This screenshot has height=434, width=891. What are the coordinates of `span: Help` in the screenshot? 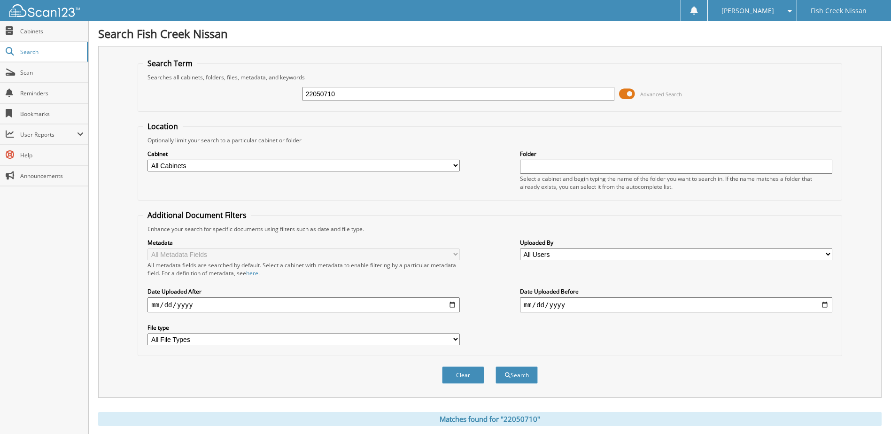 It's located at (52, 155).